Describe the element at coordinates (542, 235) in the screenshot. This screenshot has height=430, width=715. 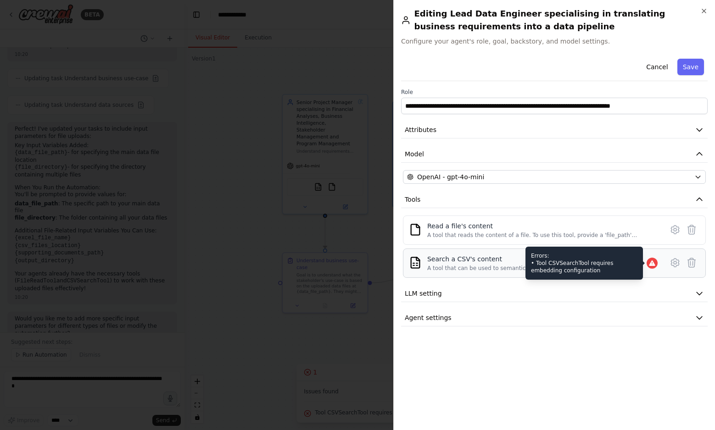
I see `div: A tool that reads the content of a file. To use this tool, provide a 'file_path' parameter with t...` at that location.